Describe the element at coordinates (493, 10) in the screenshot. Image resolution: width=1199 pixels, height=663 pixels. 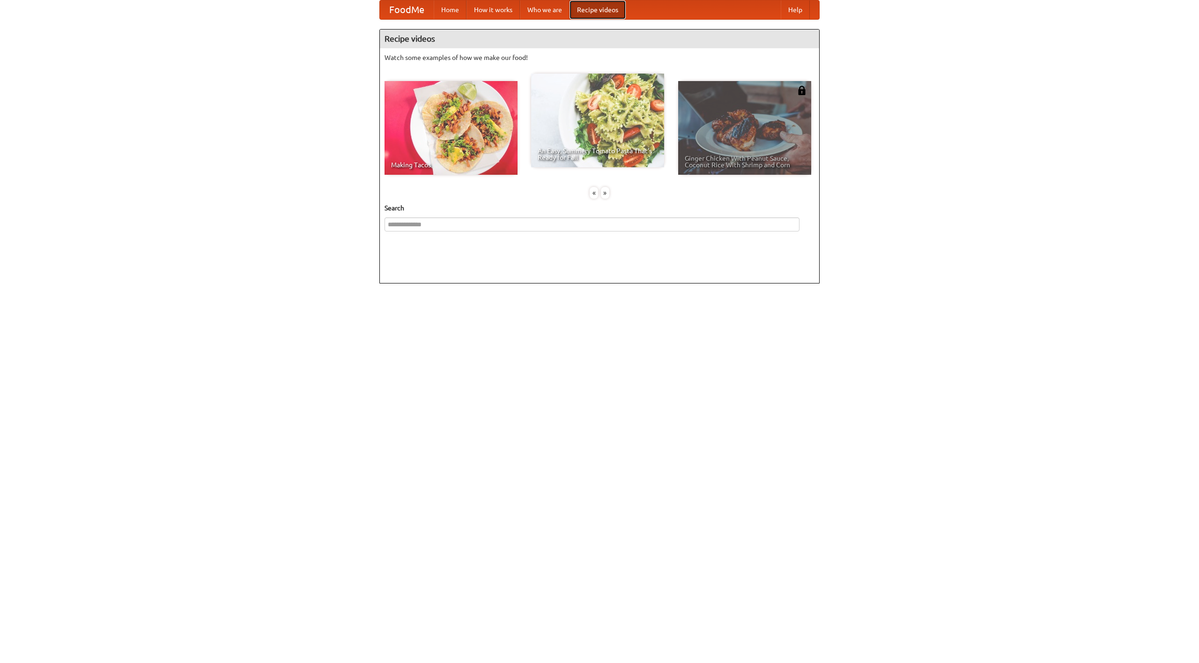
I see `a: How it works` at that location.